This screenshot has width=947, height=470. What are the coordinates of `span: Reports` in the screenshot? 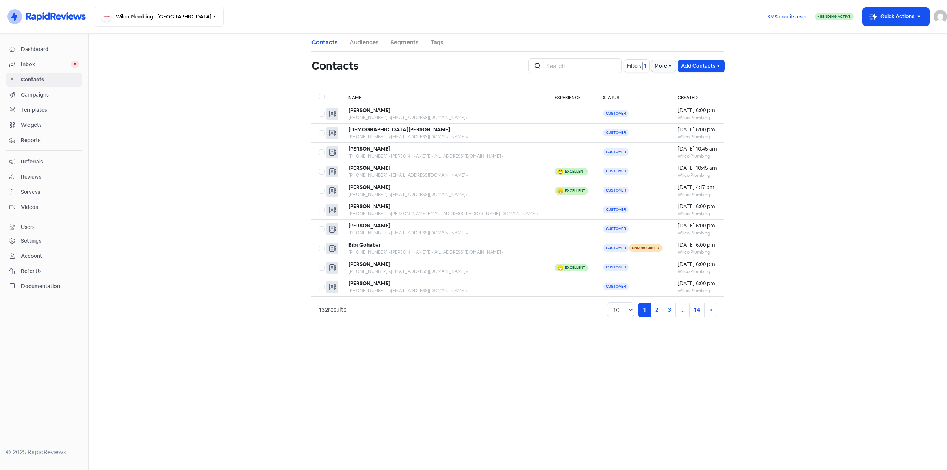 It's located at (50, 140).